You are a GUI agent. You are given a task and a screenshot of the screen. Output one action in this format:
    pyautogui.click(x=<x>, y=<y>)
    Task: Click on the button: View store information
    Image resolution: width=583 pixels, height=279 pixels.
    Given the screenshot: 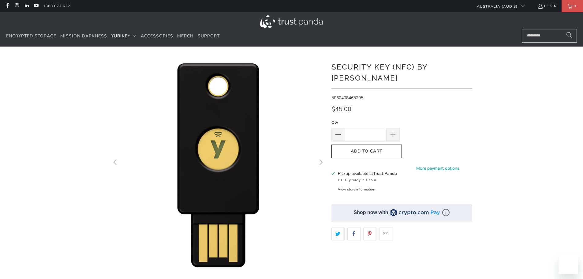 What is the action you would take?
    pyautogui.click(x=356, y=189)
    